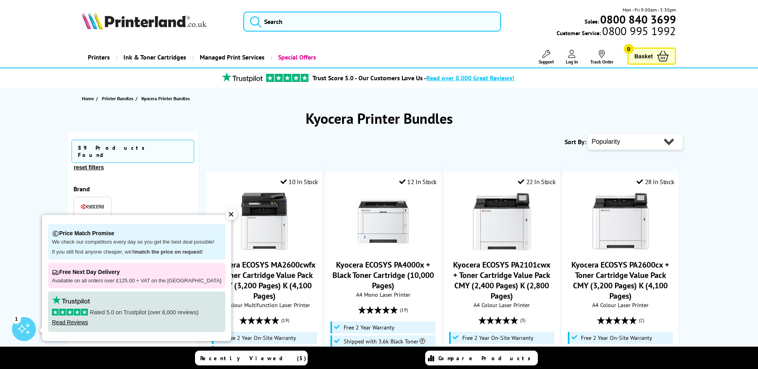  I want to click on span: 0, so click(629, 49).